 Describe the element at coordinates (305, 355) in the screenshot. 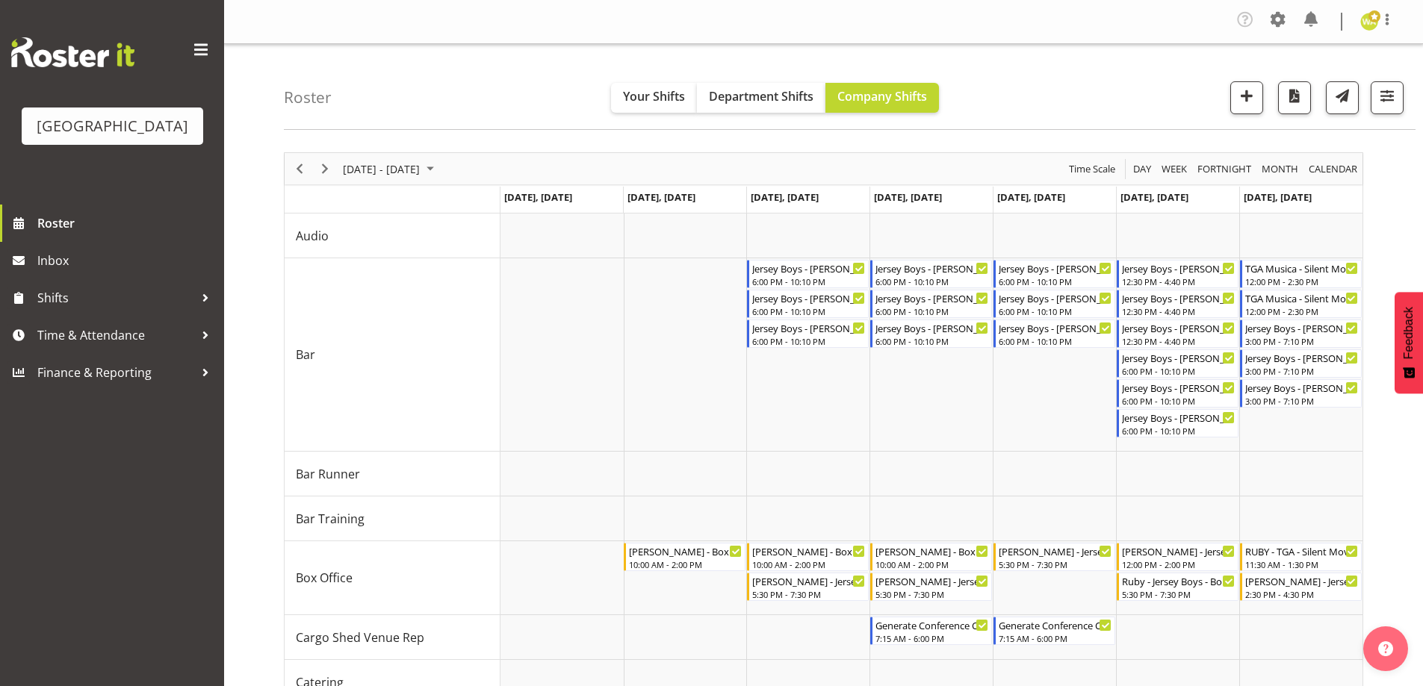

I see `span: Bar` at that location.